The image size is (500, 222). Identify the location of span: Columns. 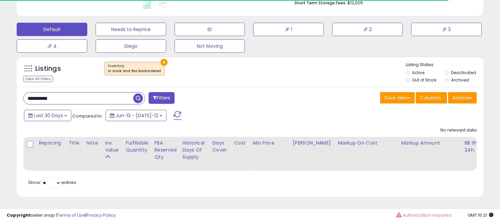
(430, 98).